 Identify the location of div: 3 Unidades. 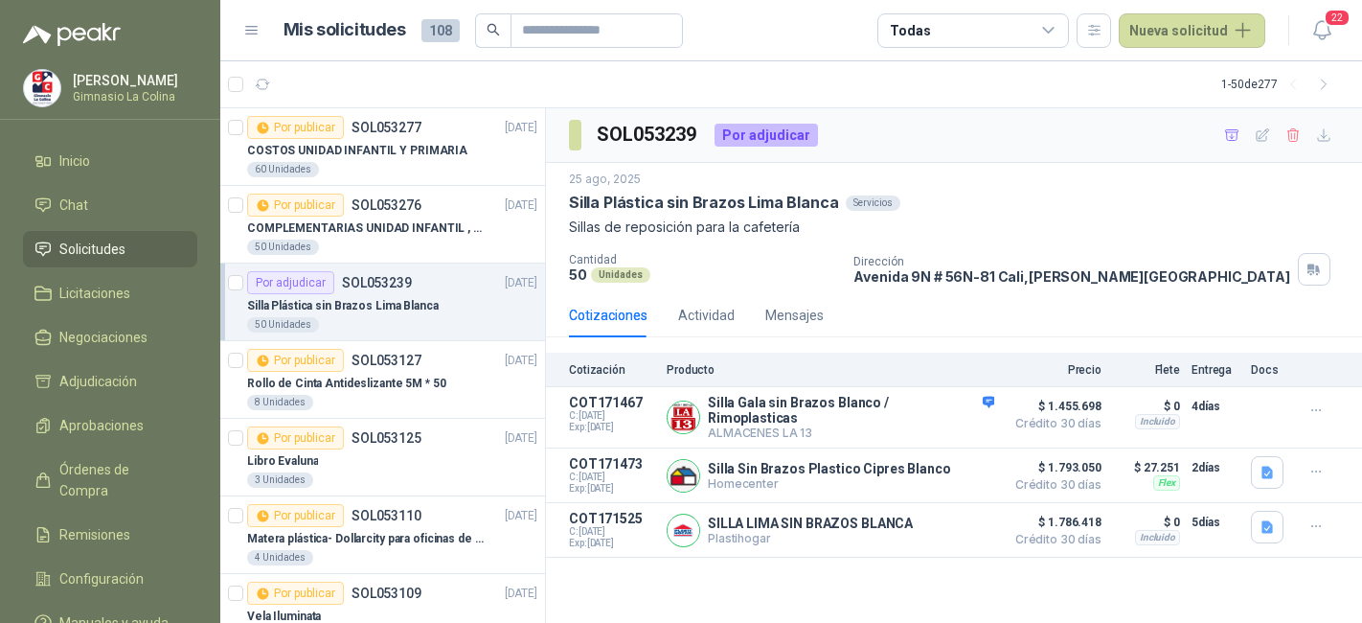
(280, 480).